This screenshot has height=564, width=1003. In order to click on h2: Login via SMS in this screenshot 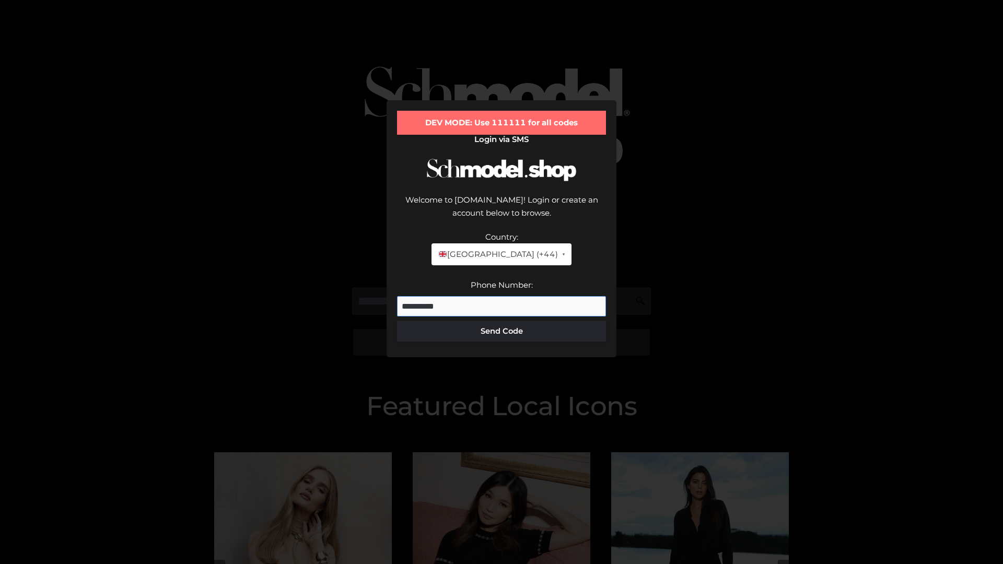, I will do `click(502, 140)`.